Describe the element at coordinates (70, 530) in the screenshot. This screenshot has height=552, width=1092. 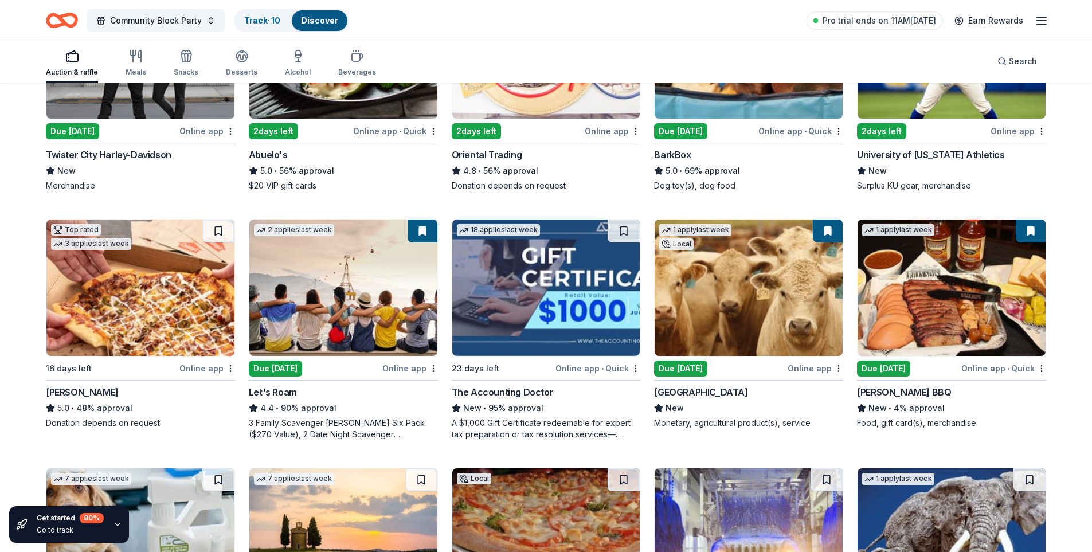
I see `div: Go to track` at that location.